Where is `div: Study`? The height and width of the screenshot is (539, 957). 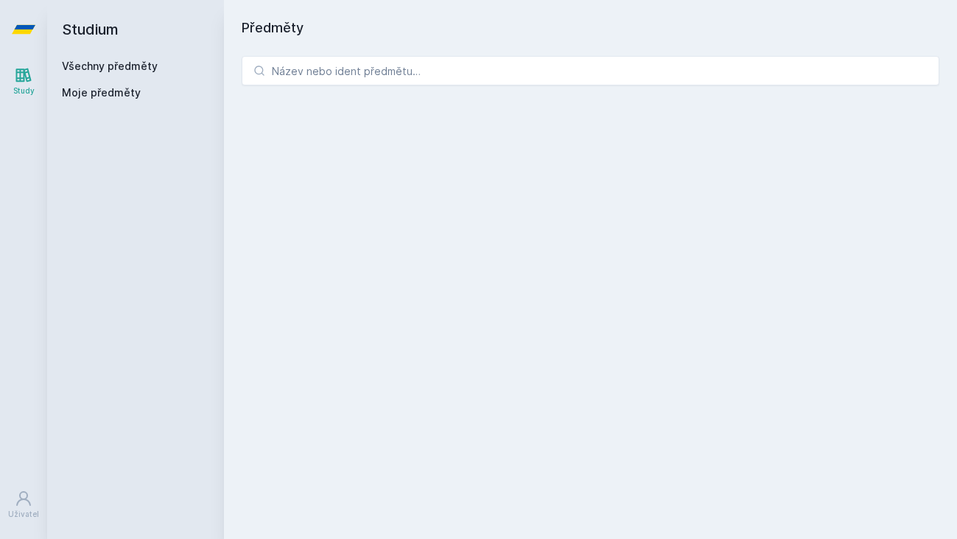
div: Study is located at coordinates (24, 91).